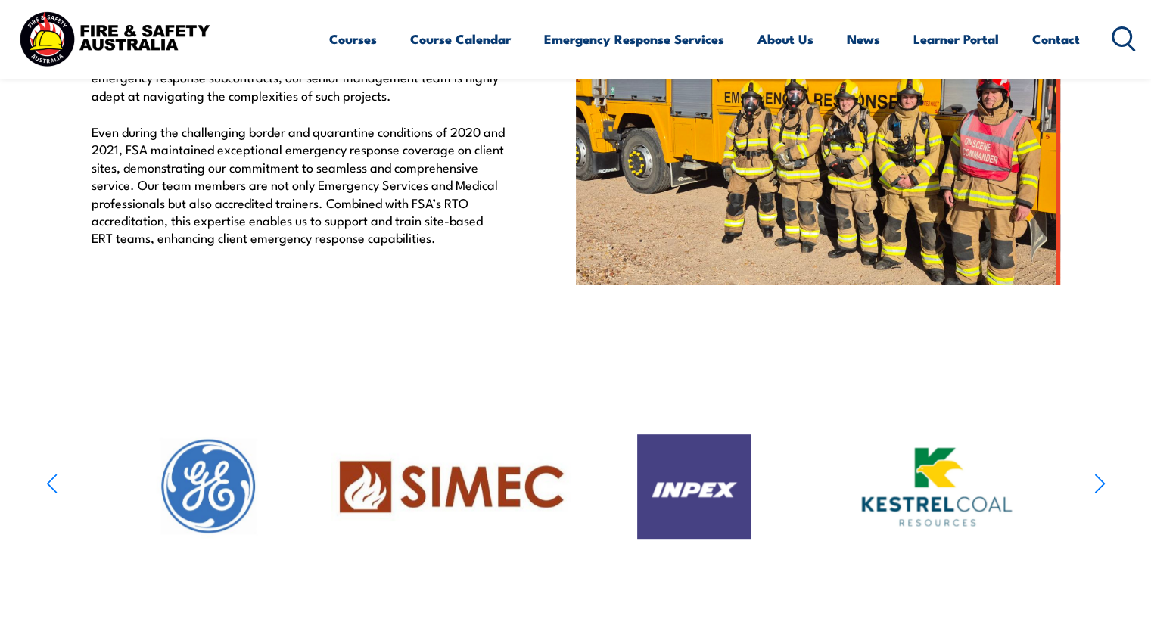 The image size is (1151, 625). What do you see at coordinates (353, 39) in the screenshot?
I see `a: Courses` at bounding box center [353, 39].